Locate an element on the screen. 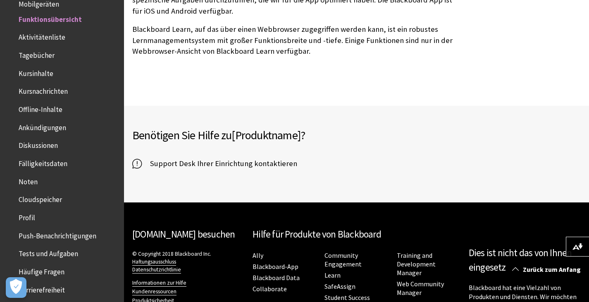  a: Datenschutzrichtlinie is located at coordinates (157, 270).